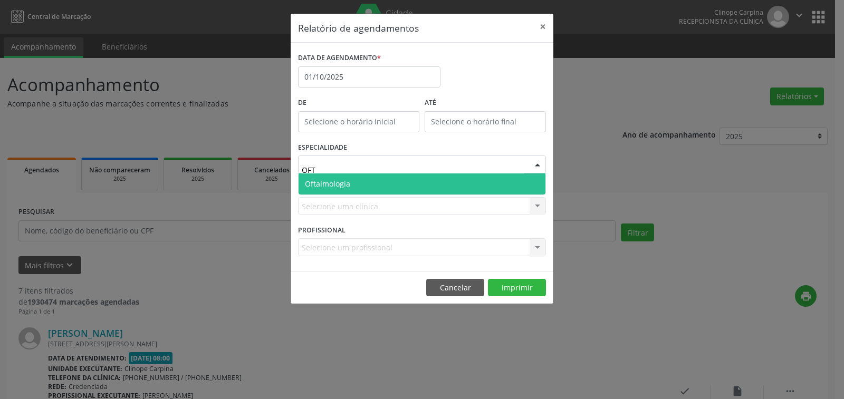 The height and width of the screenshot is (399, 844). What do you see at coordinates (322, 148) in the screenshot?
I see `label: ESPECIALIDADE` at bounding box center [322, 148].